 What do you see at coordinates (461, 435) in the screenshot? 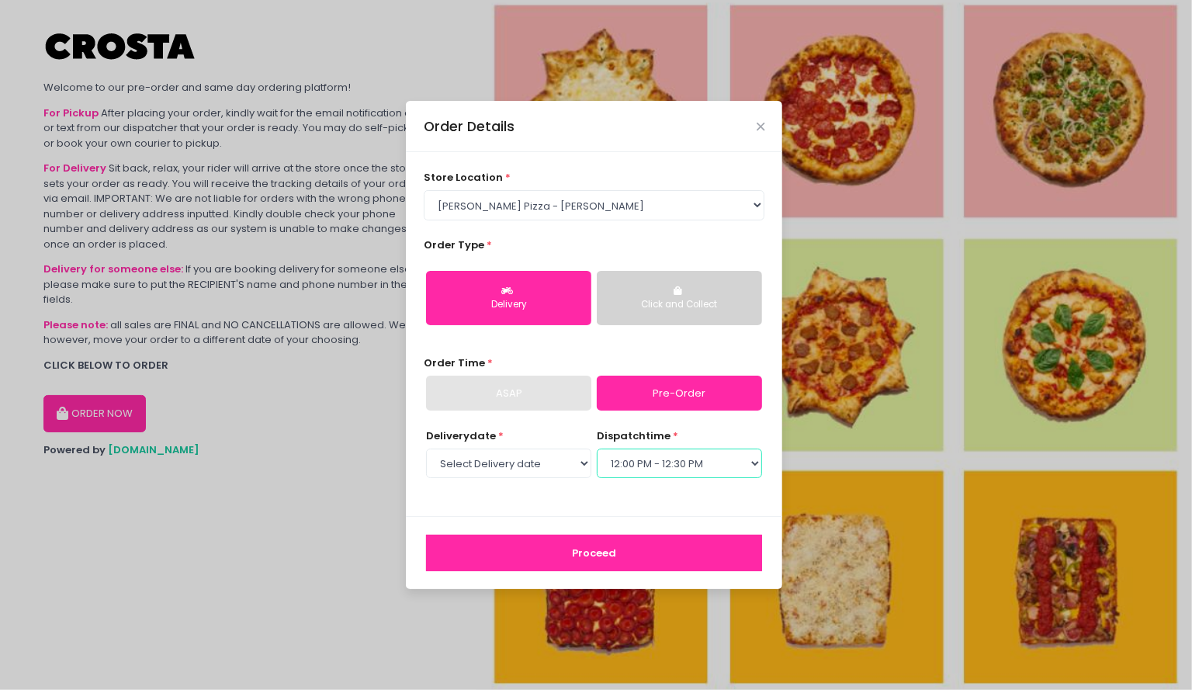
I see `span: Delivery date` at bounding box center [461, 435].